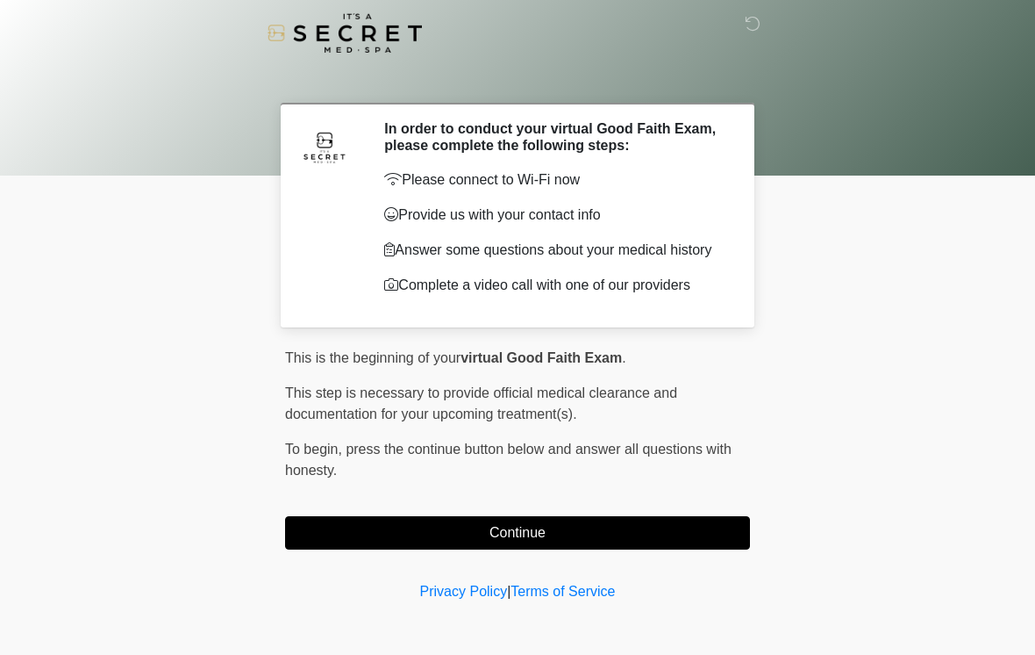  I want to click on span: This is the beginning of your, so click(373, 357).